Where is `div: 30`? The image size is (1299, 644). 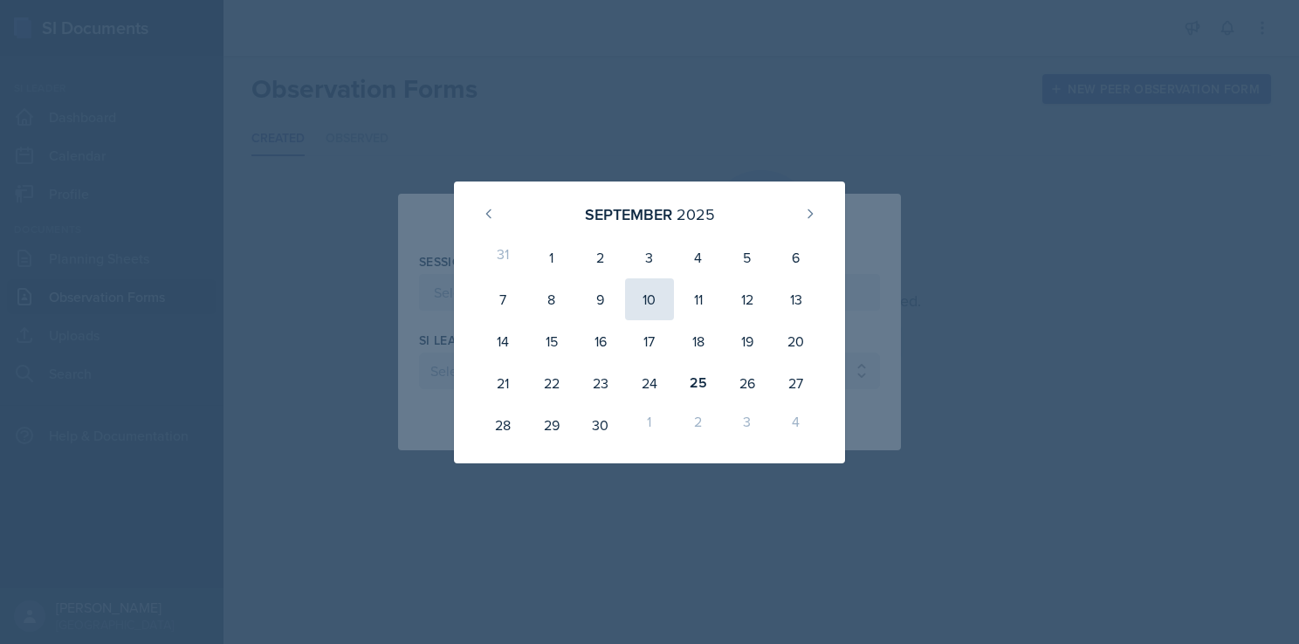
div: 30 is located at coordinates (601, 425).